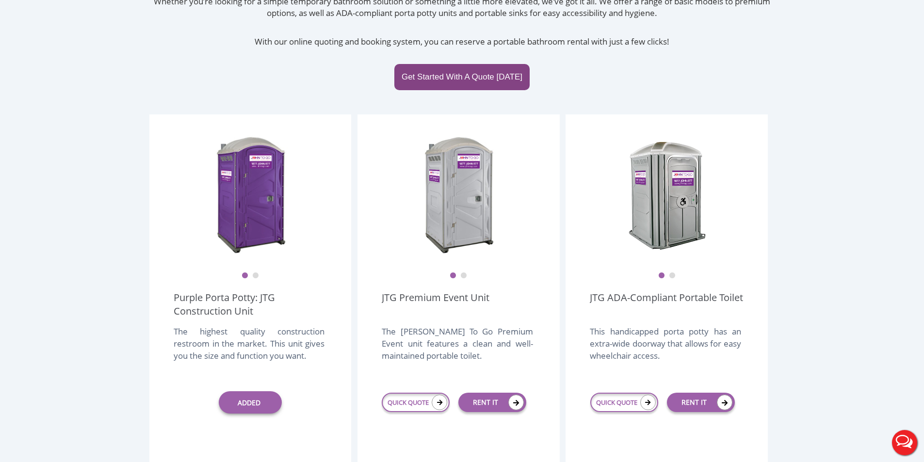  I want to click on div: This handicapped porta potty has an extra-wide doorway that allows for easy wheelchair access., so click(665, 349).